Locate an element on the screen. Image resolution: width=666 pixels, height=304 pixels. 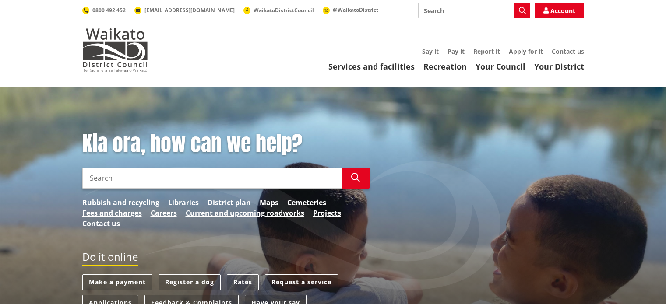
a: Say it is located at coordinates (430, 51).